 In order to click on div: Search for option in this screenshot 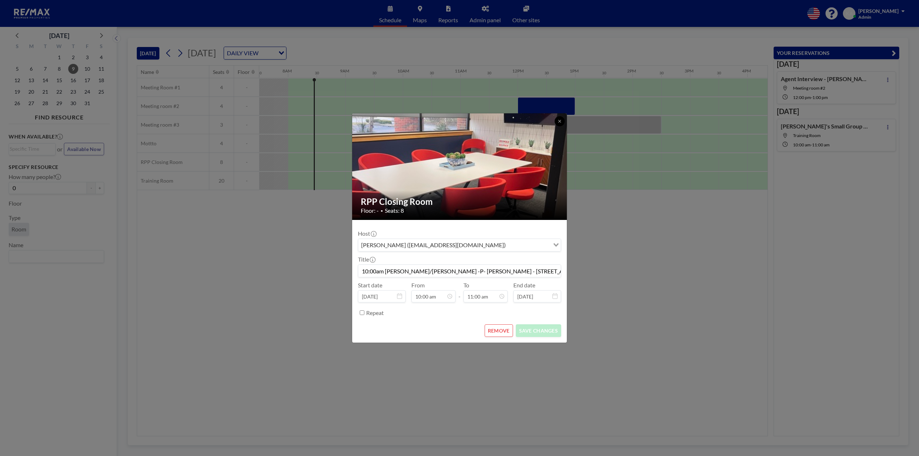, I will do `click(460, 245)`.